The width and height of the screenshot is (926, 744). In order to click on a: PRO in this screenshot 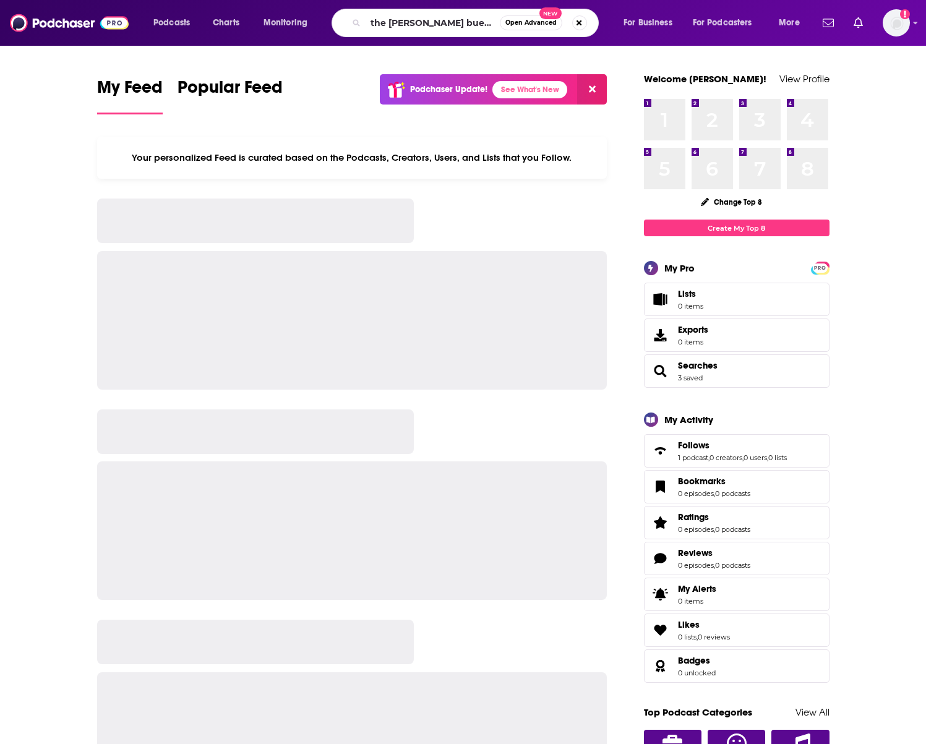, I will do `click(820, 267)`.